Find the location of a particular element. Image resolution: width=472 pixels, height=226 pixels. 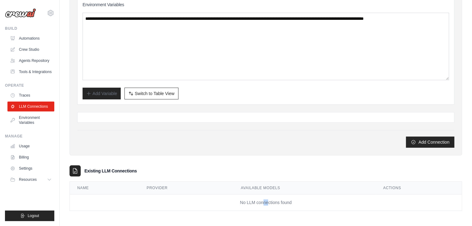

a: Environment Variables is located at coordinates (31, 120).